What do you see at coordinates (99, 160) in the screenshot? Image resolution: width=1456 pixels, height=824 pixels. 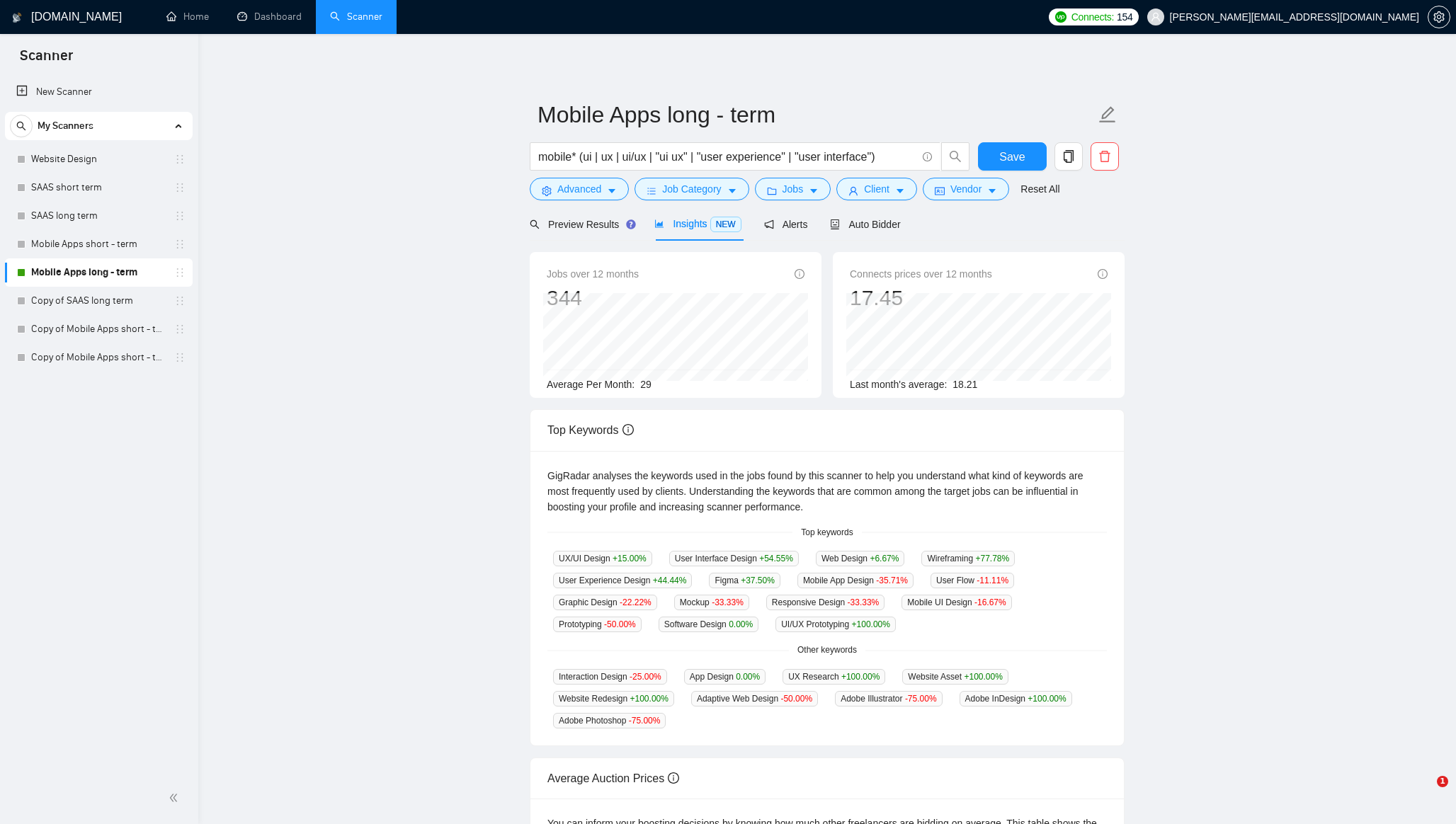 I see `a: Website Design` at bounding box center [99, 160].